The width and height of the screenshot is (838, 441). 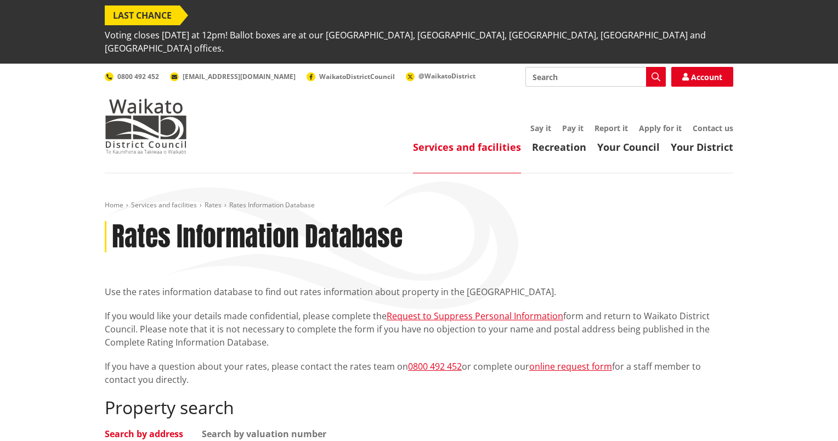 What do you see at coordinates (272, 204) in the screenshot?
I see `span: Rates Information Database` at bounding box center [272, 204].